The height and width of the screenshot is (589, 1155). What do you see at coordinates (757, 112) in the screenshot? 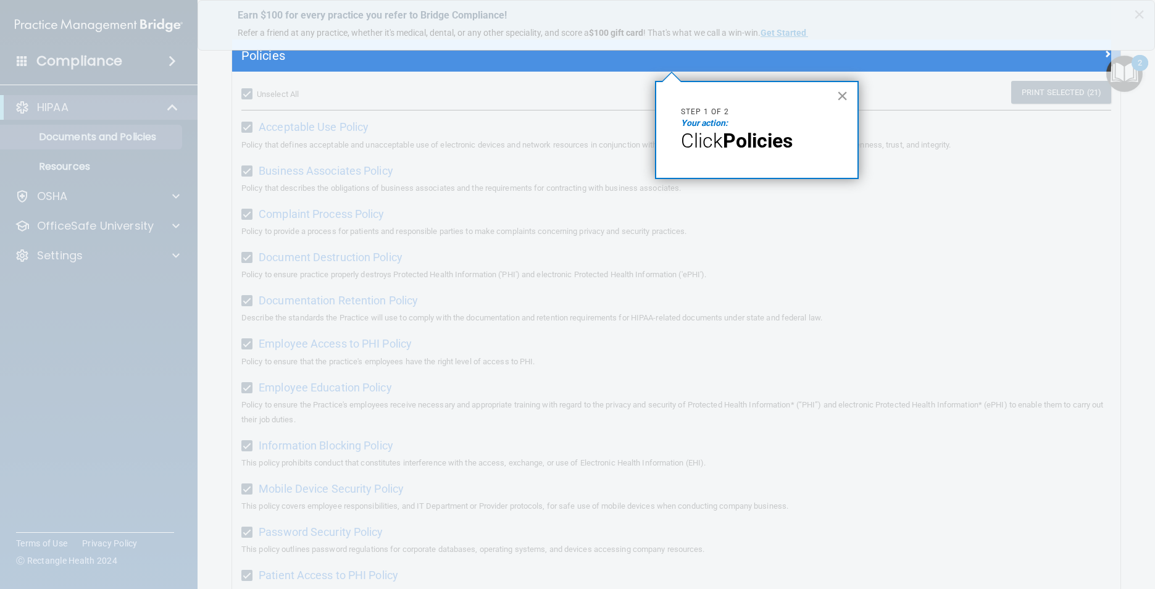
I see `p: Step 1 of 2` at bounding box center [757, 112].